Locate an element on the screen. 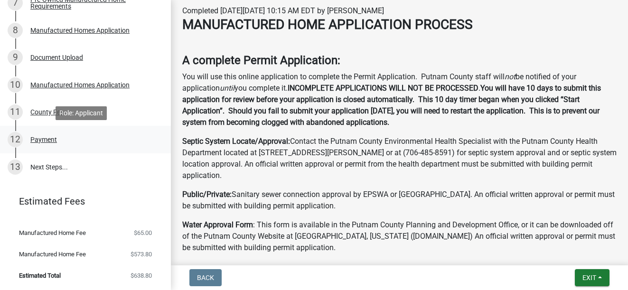  div: 8 is located at coordinates (15, 30).